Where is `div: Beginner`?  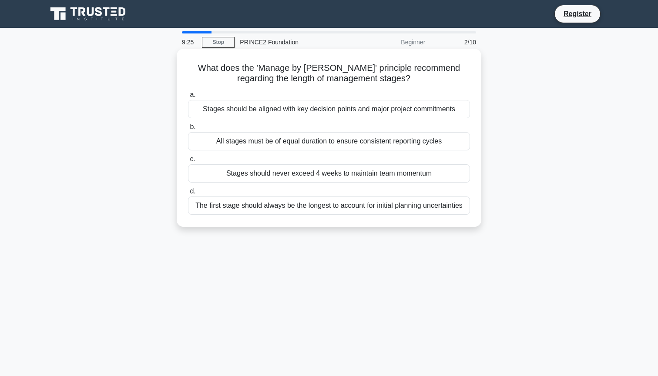
div: Beginner is located at coordinates (392, 42).